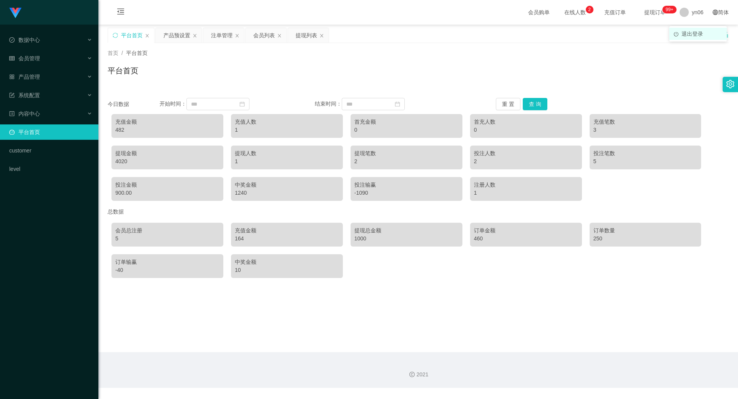 This screenshot has height=399, width=738. Describe the element at coordinates (167, 193) in the screenshot. I see `div: 900.00` at that location.